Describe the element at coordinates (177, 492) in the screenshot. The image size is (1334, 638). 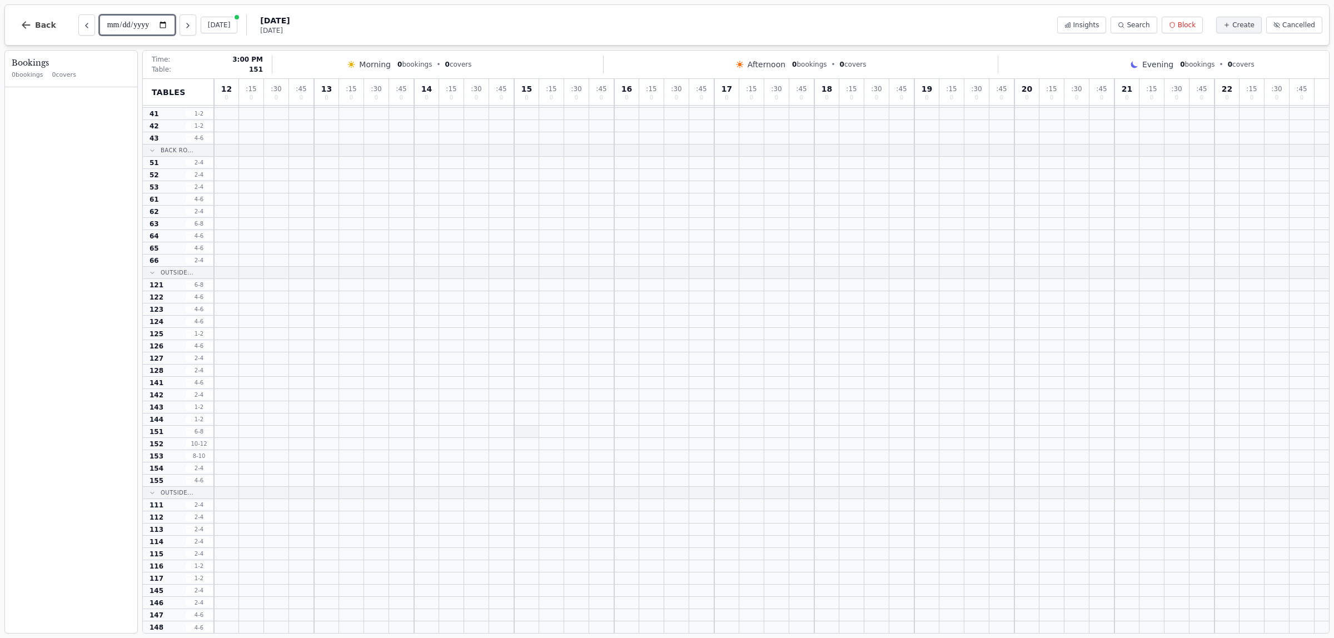
I see `span: Outside...` at that location.